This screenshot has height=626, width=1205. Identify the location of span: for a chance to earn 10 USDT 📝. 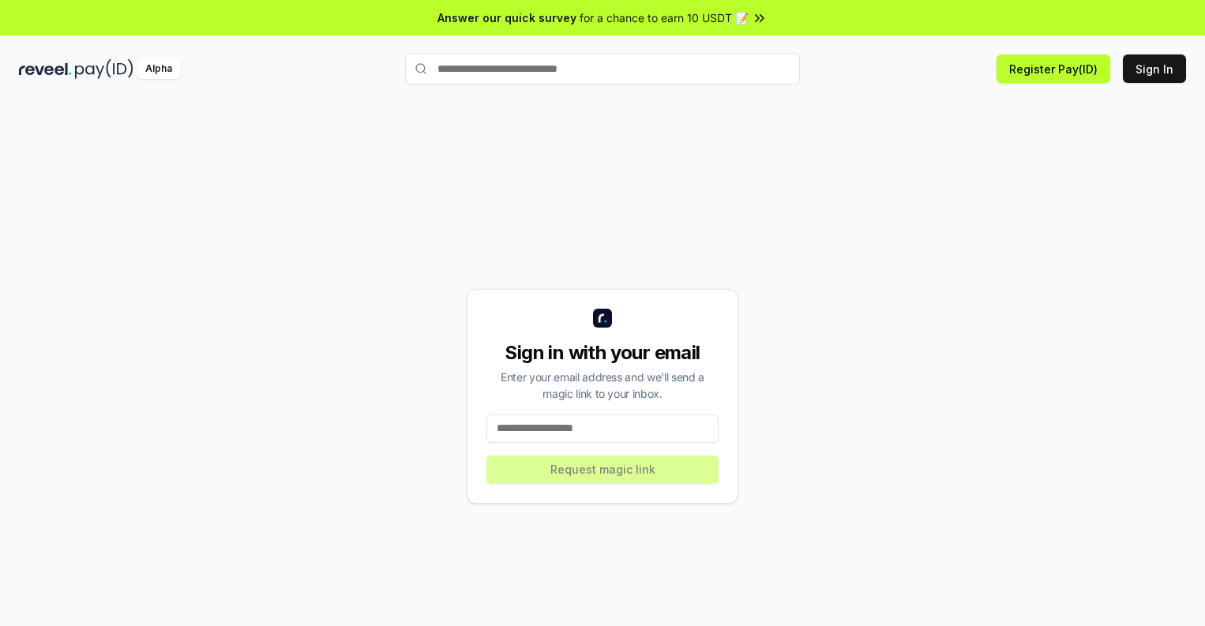
(664, 17).